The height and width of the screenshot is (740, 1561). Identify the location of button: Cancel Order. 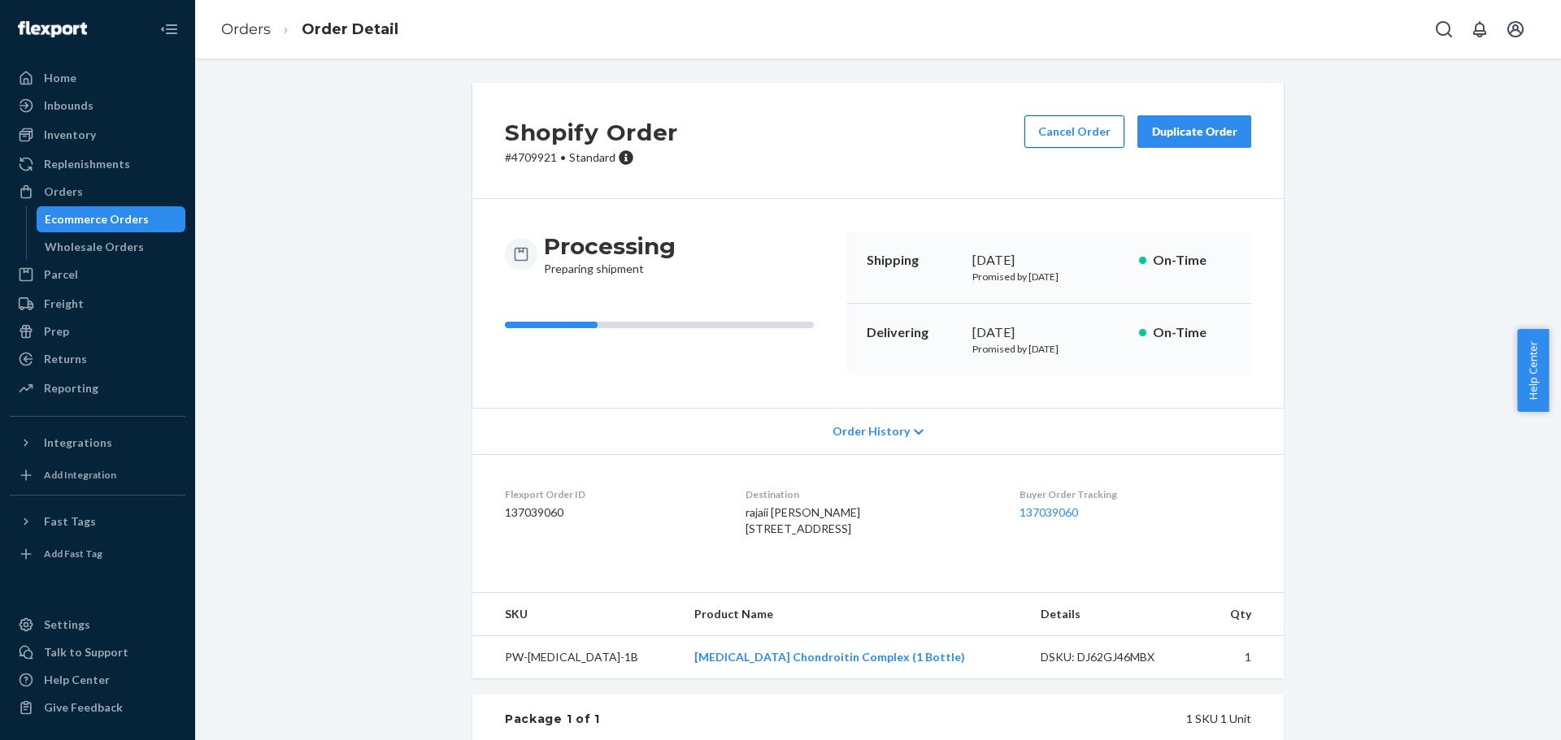
(1074, 132).